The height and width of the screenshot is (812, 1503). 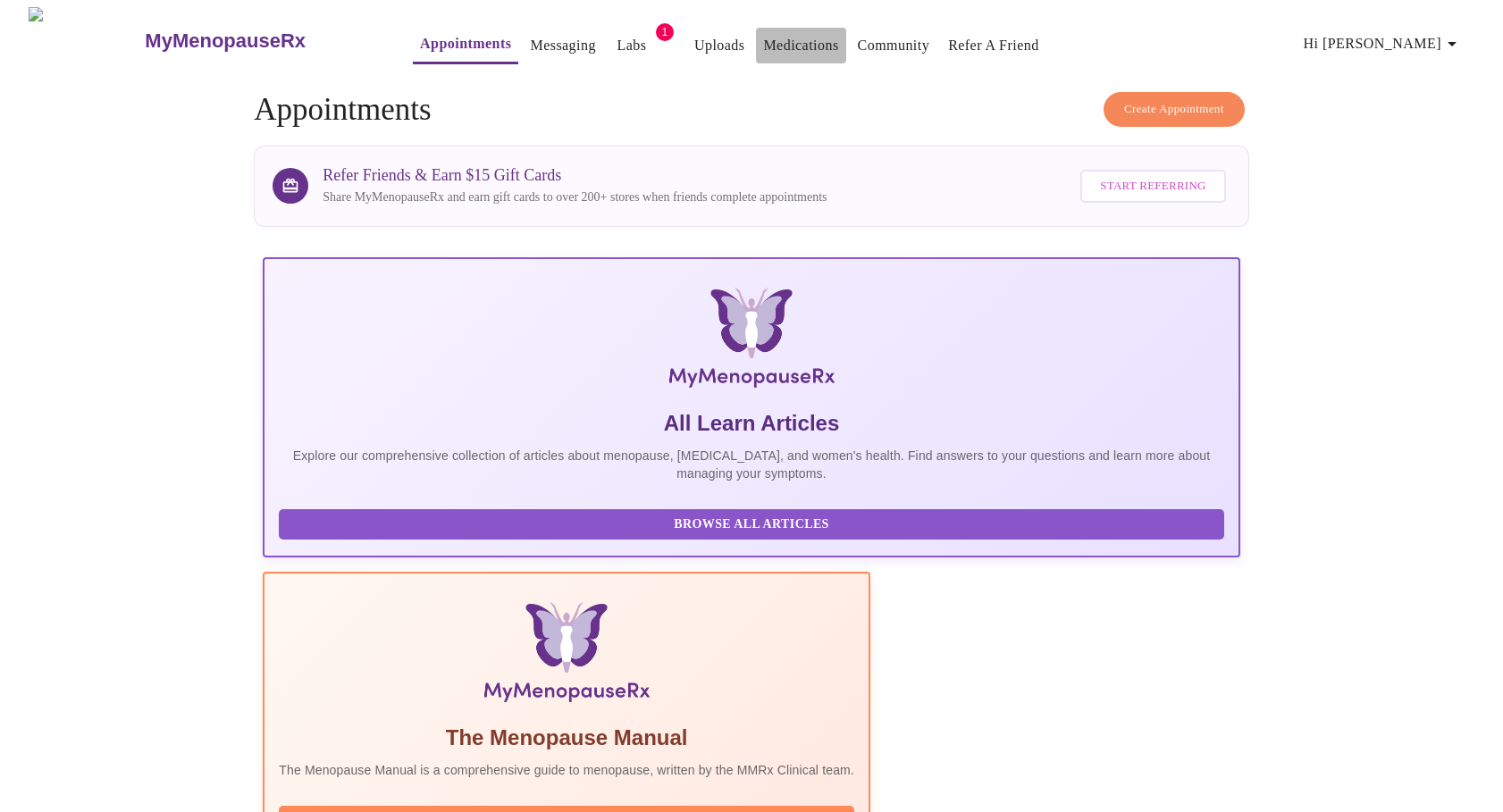 What do you see at coordinates (753, 523) in the screenshot?
I see `a: Browse All Articles` at bounding box center [753, 523].